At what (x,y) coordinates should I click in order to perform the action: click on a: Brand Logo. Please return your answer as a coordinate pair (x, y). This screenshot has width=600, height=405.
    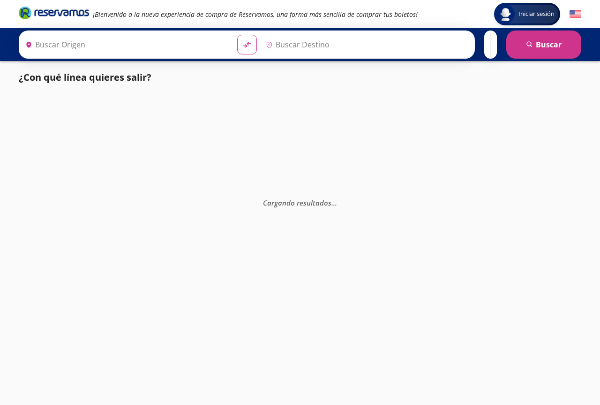
    Looking at the image, I should click on (54, 14).